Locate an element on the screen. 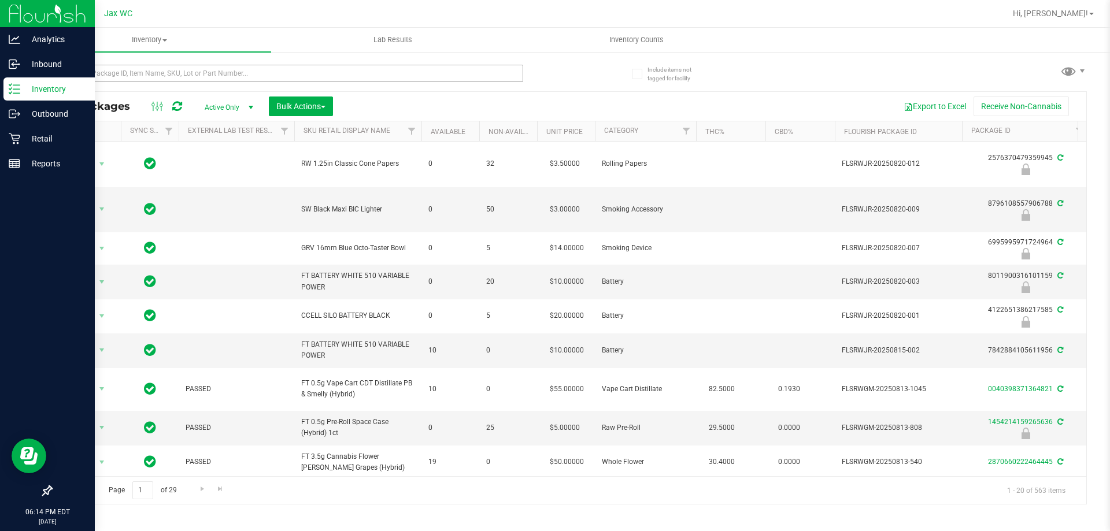 This screenshot has height=531, width=1110. button: Export to Excel is located at coordinates (935, 106).